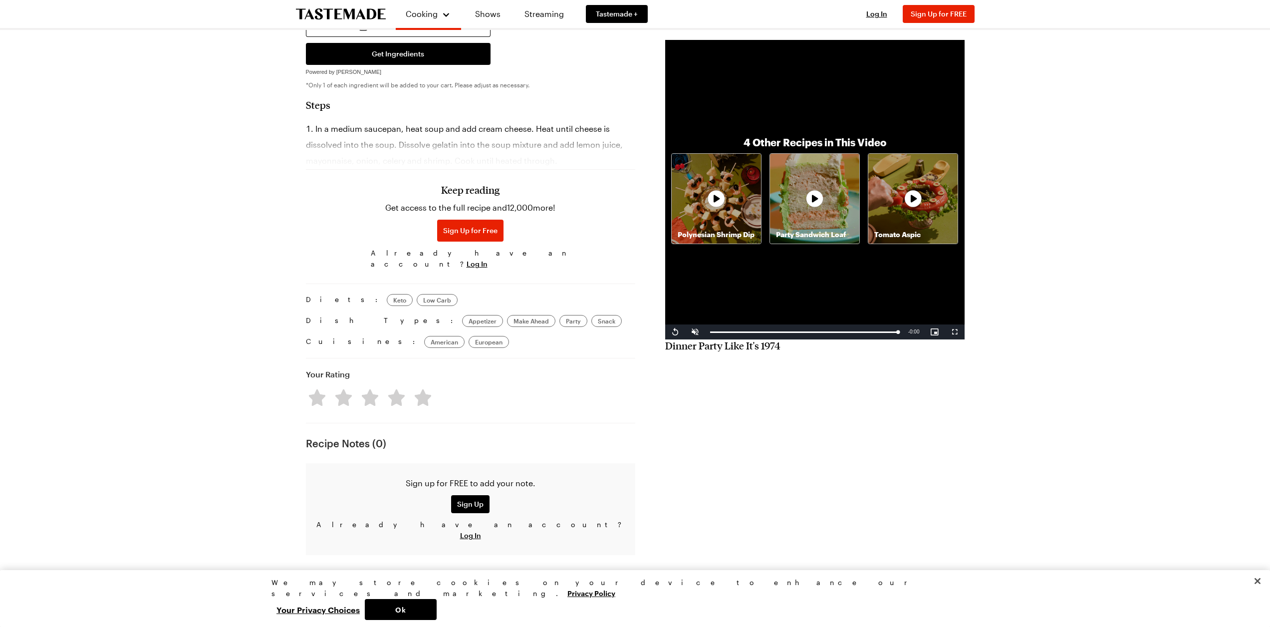 The image size is (1270, 627). Describe the element at coordinates (470, 208) in the screenshot. I see `p: Get access to the full recipe and 12,000 more!` at that location.